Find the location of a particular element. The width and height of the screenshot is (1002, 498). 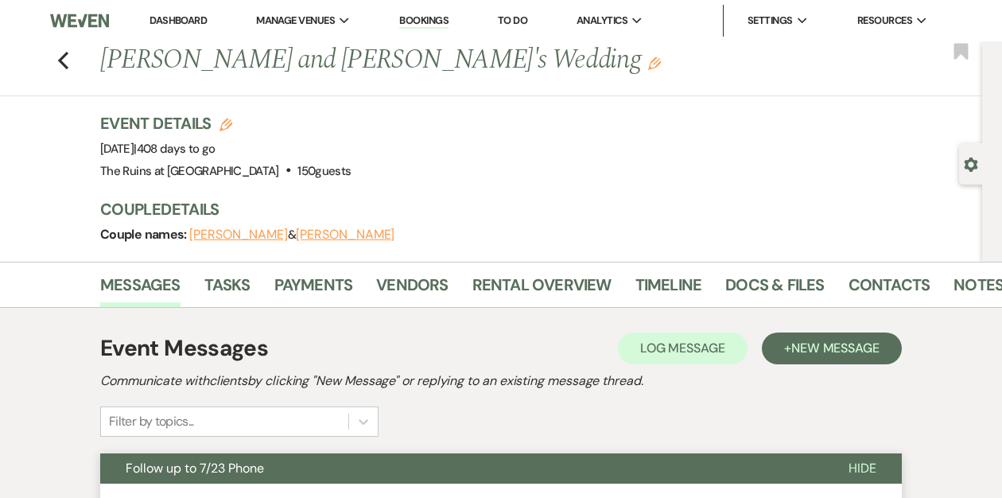

div: Filter by topics... is located at coordinates (151, 421).